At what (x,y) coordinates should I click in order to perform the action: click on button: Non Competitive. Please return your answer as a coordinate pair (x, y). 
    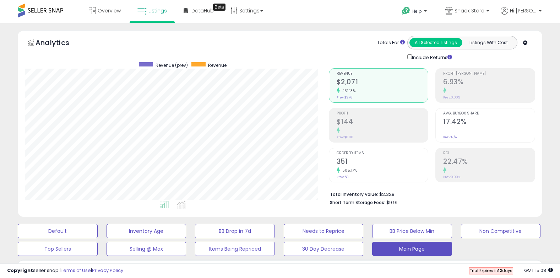
    Looking at the image, I should click on (501, 231).